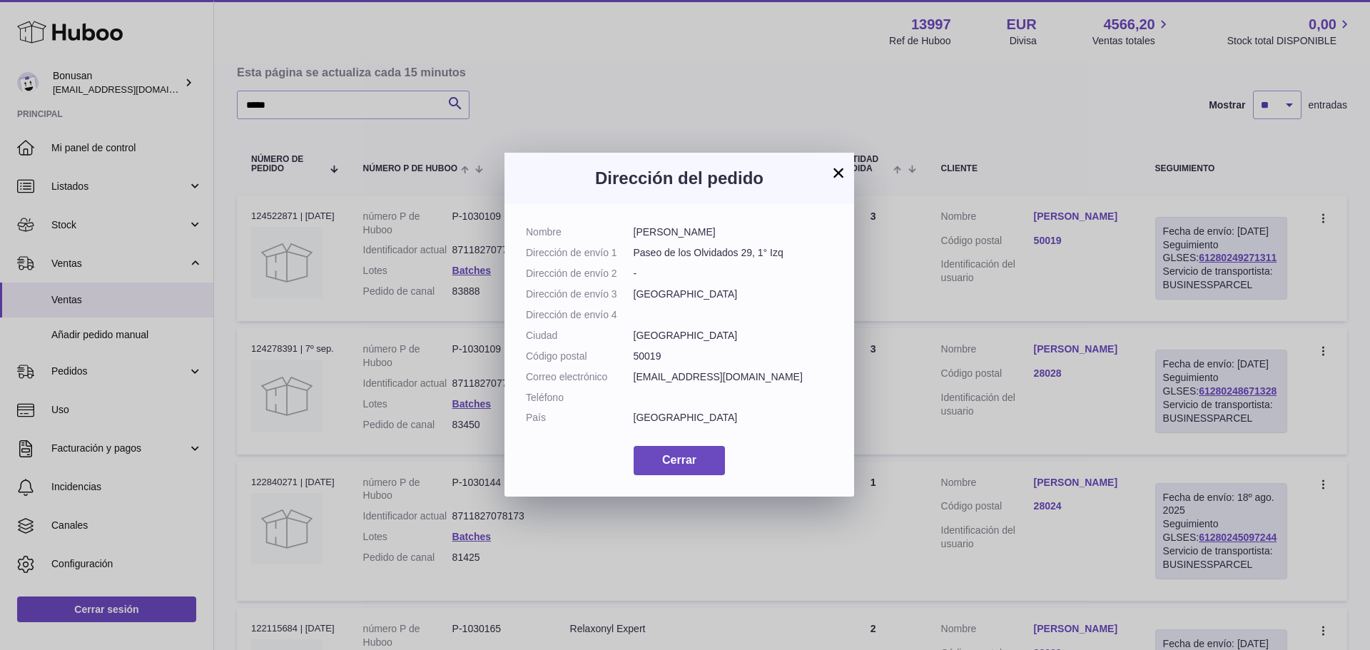 The image size is (1370, 650). What do you see at coordinates (579, 315) in the screenshot?
I see `dt: Dirección de envío 4` at bounding box center [579, 315].